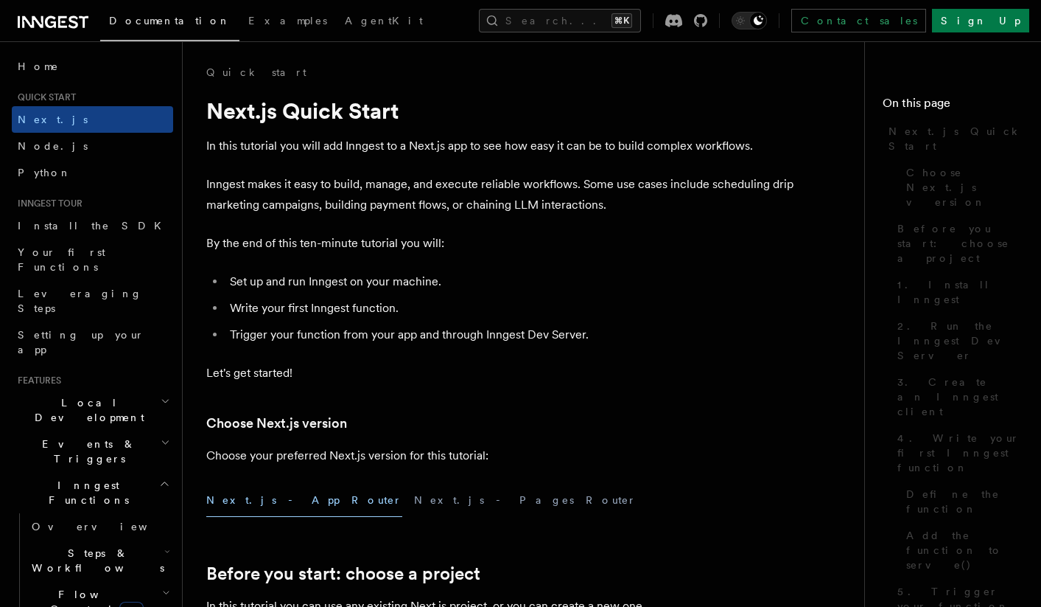 Image resolution: width=1041 pixels, height=607 pixels. I want to click on span: Events & Triggers, so click(86, 451).